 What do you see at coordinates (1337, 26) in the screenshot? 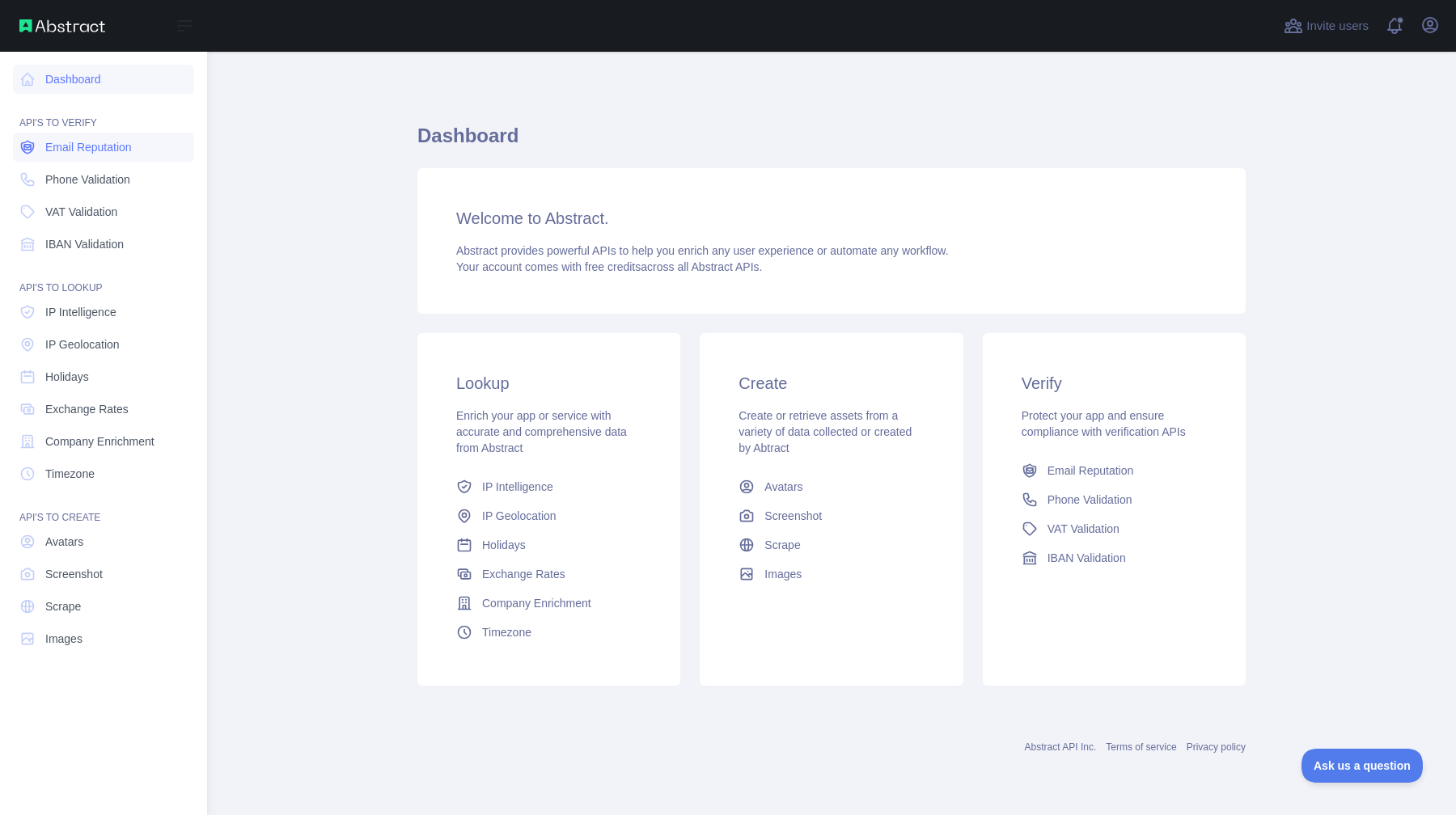
I see `span: Invite users` at bounding box center [1337, 26].